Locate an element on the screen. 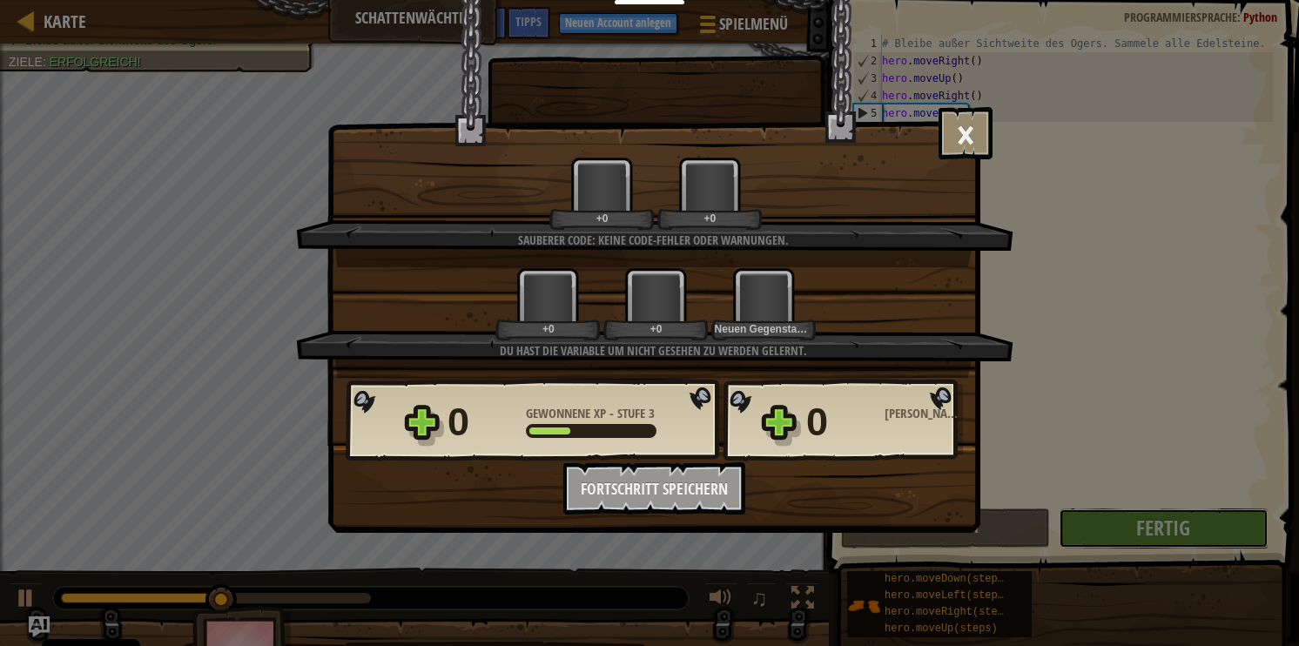 The width and height of the screenshot is (1299, 646). span: Stufe is located at coordinates (631, 413).